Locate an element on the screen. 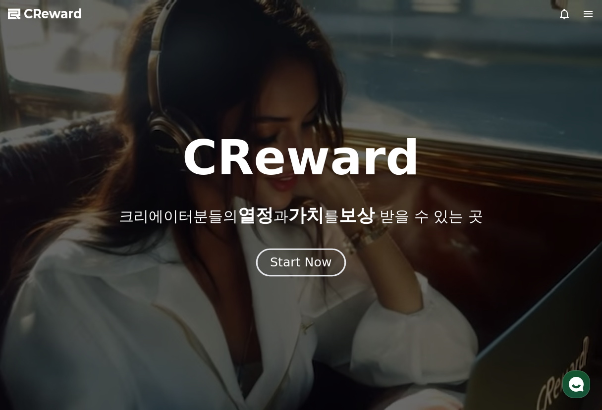 The height and width of the screenshot is (410, 602). a: 홈 is located at coordinates (34, 326).